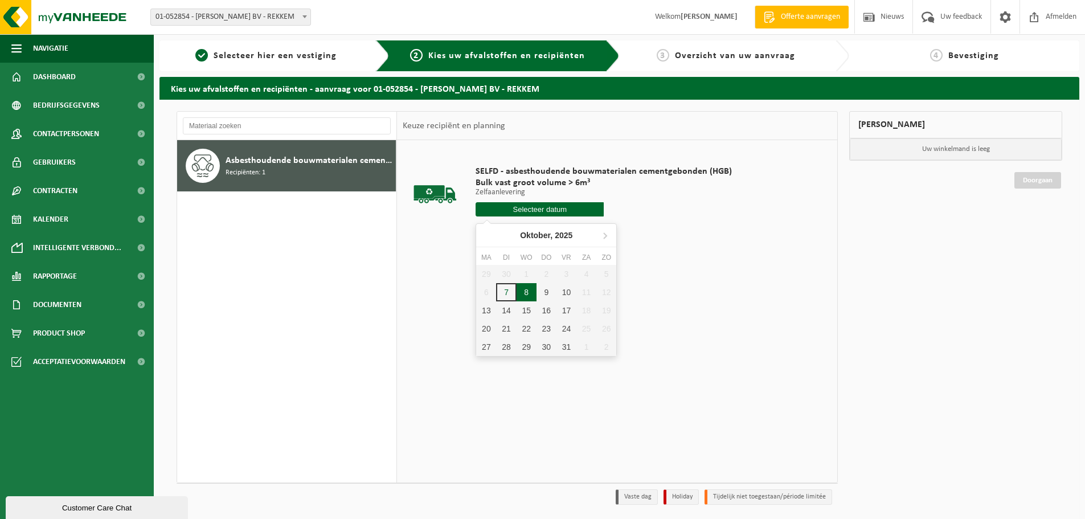 The image size is (1085, 519). I want to click on div: di, so click(506, 257).